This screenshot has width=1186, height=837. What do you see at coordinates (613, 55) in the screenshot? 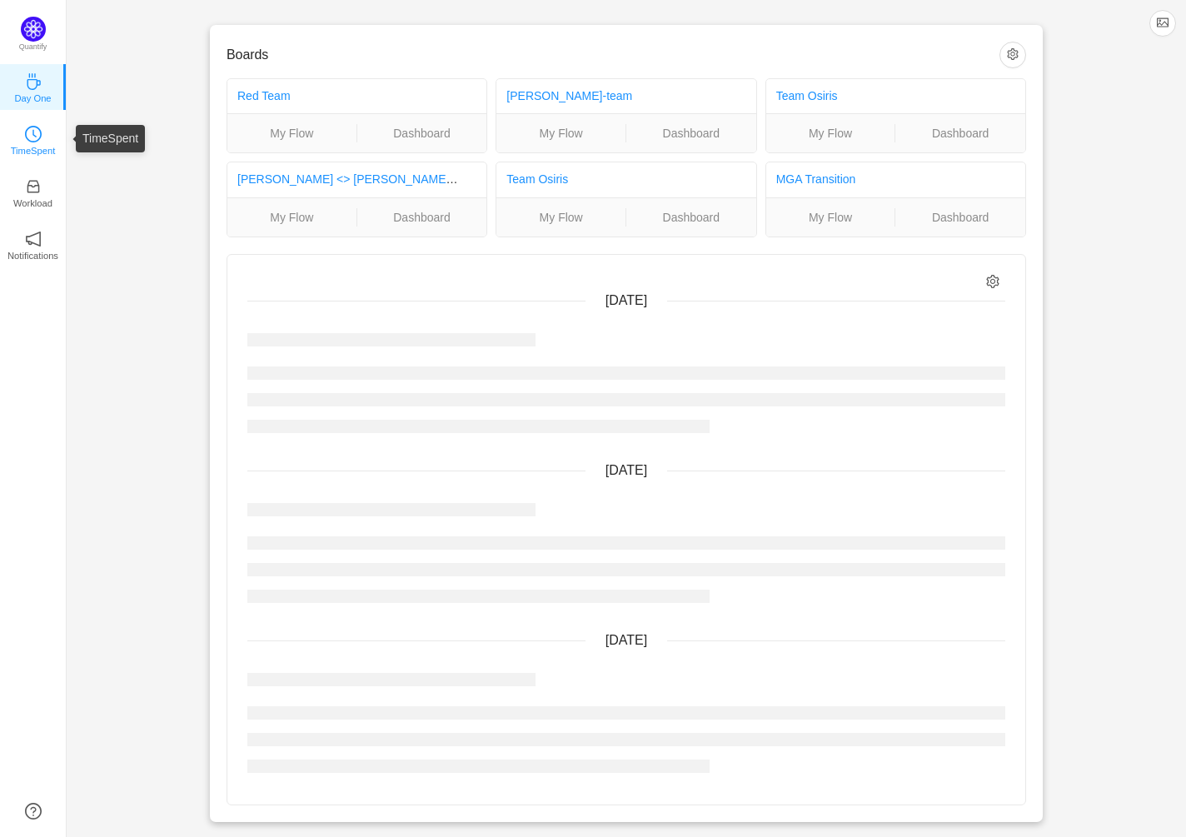
I see `h3: Boards` at bounding box center [613, 55].